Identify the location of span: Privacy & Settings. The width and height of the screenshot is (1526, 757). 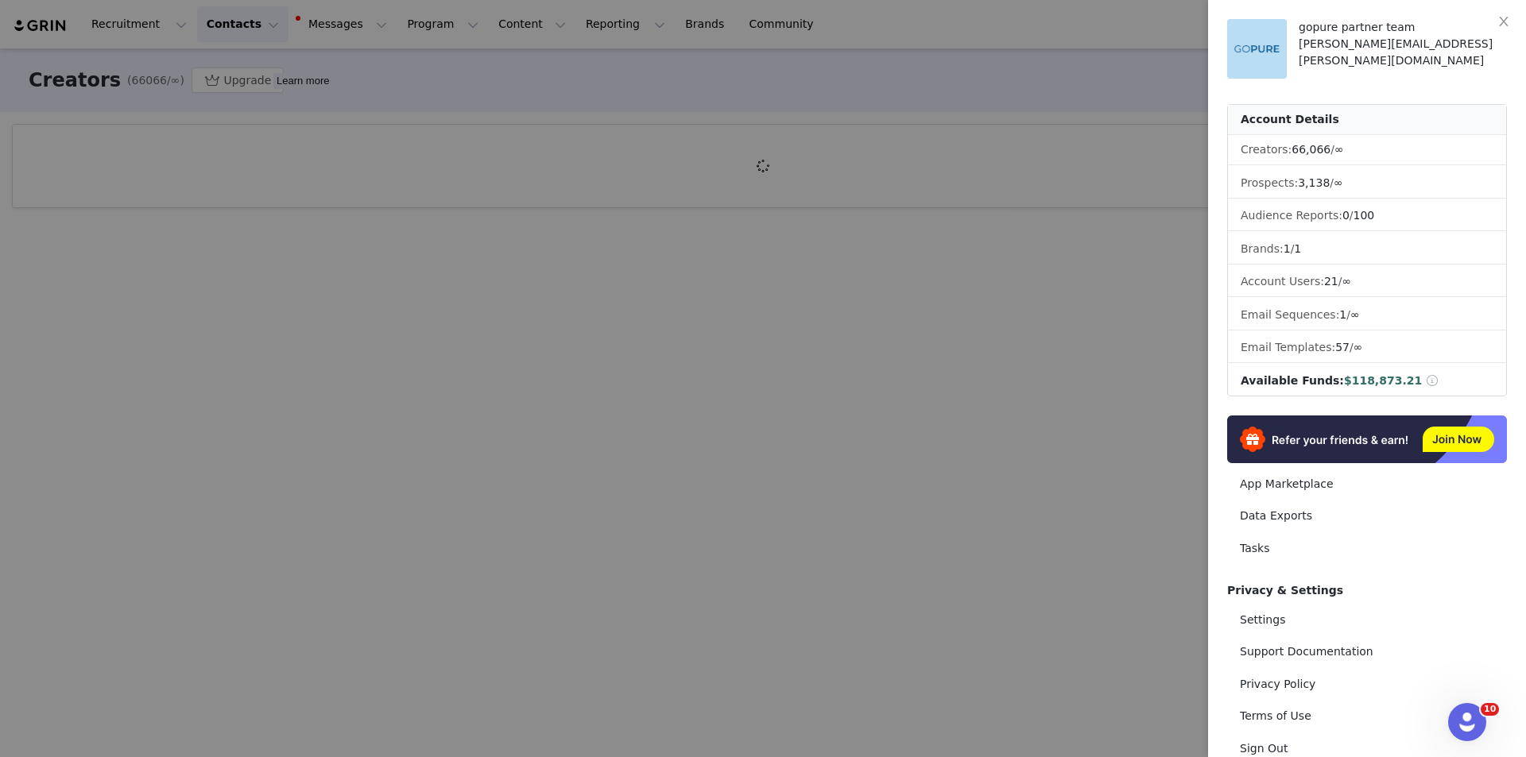
(1285, 591).